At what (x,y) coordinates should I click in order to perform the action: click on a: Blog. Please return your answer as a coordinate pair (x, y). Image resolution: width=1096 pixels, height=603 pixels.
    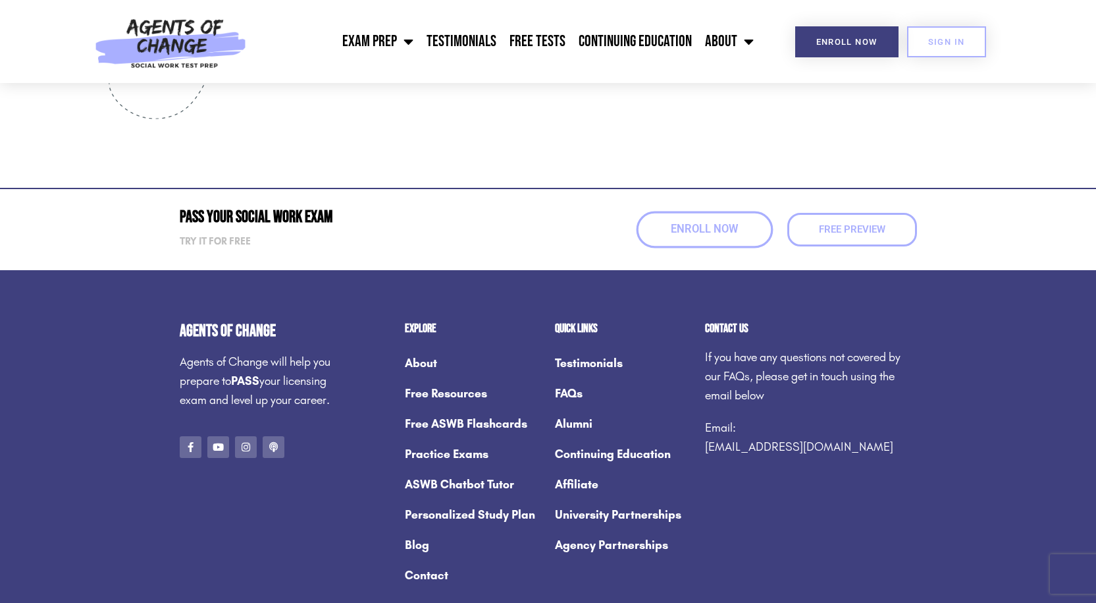
    Looking at the image, I should click on (473, 545).